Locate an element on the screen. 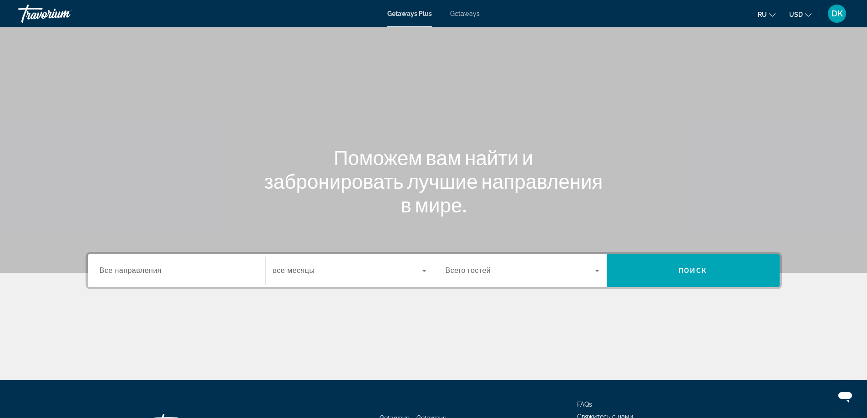  span: Всего гостей is located at coordinates (468, 270).